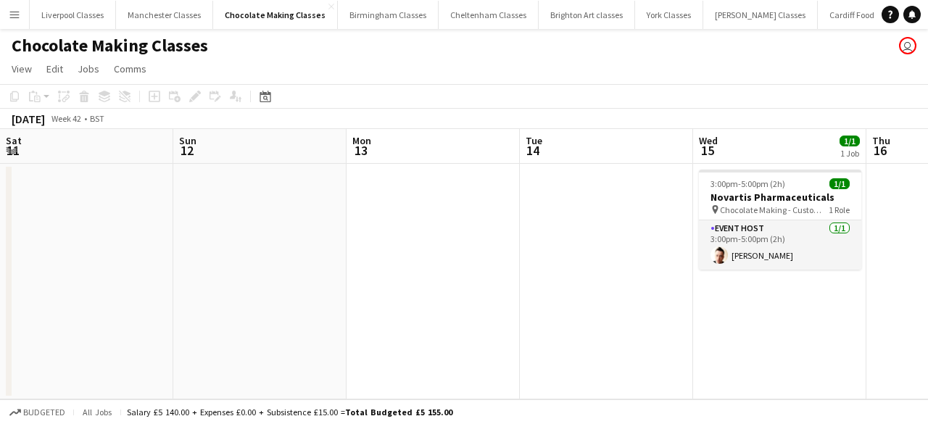 The width and height of the screenshot is (928, 424). I want to click on span: 12, so click(186, 150).